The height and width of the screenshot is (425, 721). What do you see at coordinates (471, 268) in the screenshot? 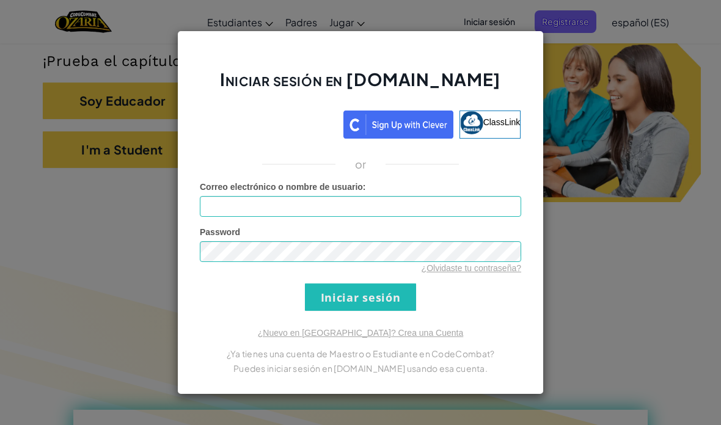
I see `a: ¿Olvidaste tu contraseña?` at bounding box center [471, 268].